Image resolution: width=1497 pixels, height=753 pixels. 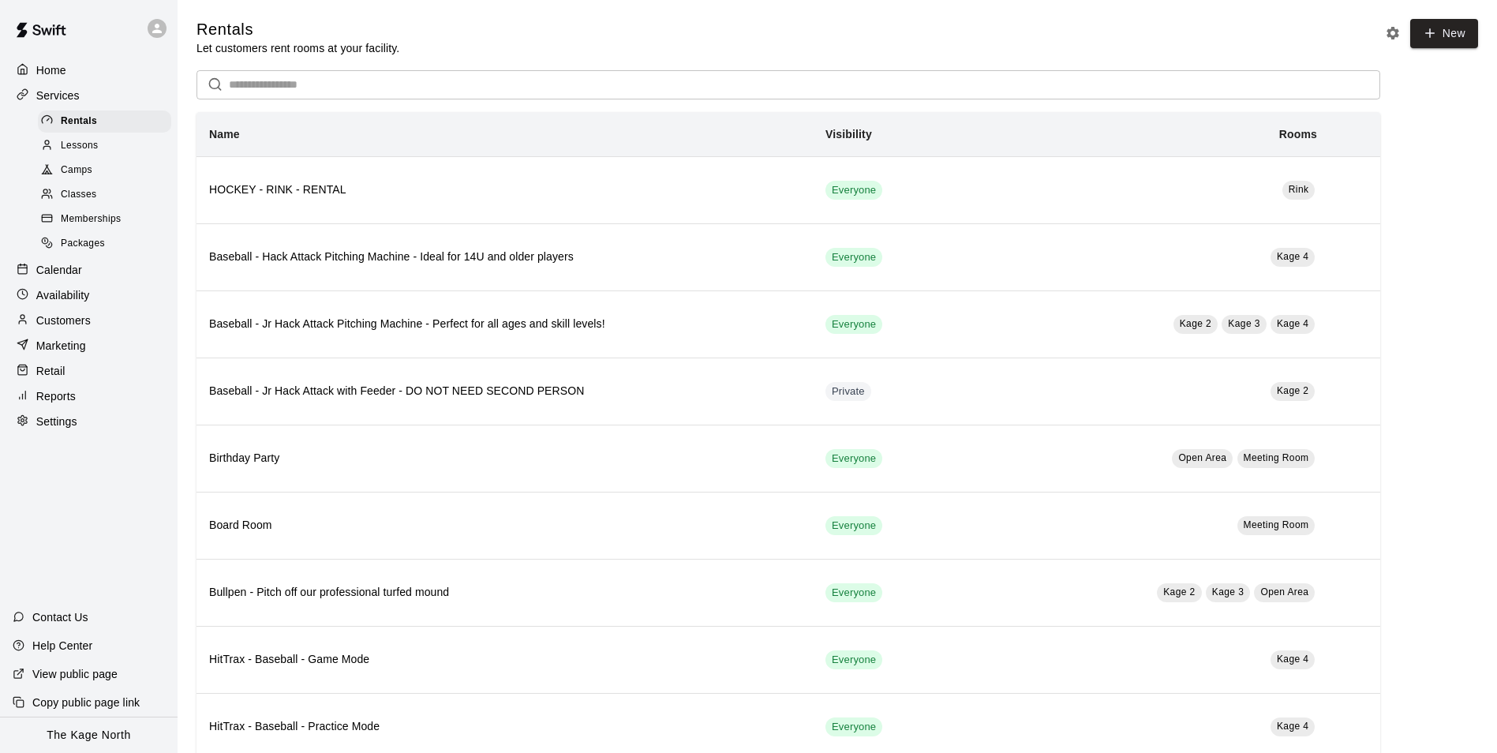 What do you see at coordinates (62, 645) in the screenshot?
I see `p: Help Center` at bounding box center [62, 645].